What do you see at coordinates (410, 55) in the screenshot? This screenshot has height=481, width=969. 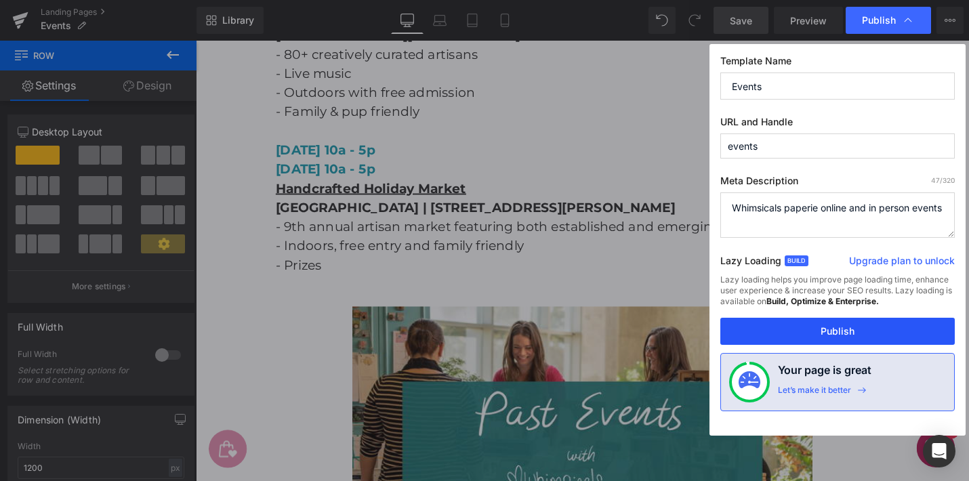 I see `p: - Outdoors with free admission` at bounding box center [410, 55].